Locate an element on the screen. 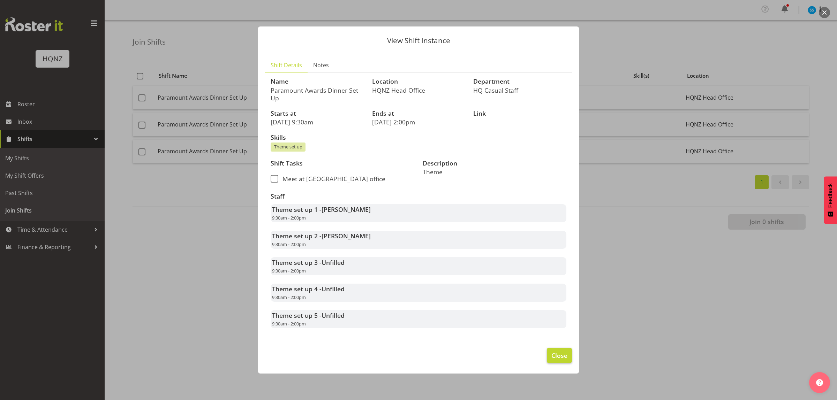  button: Close is located at coordinates (559, 356).